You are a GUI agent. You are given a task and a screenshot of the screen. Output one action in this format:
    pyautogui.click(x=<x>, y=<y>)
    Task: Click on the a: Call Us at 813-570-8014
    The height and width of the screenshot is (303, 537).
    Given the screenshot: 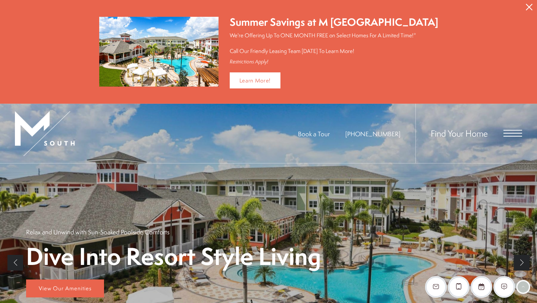 What is the action you would take?
    pyautogui.click(x=373, y=133)
    